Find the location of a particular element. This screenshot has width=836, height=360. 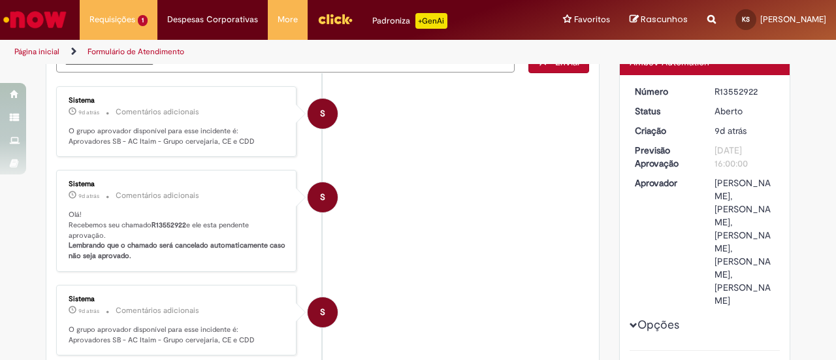

p: Olá! Recebemos seu chamado e ele esta pendente aprovação. is located at coordinates (177, 235).